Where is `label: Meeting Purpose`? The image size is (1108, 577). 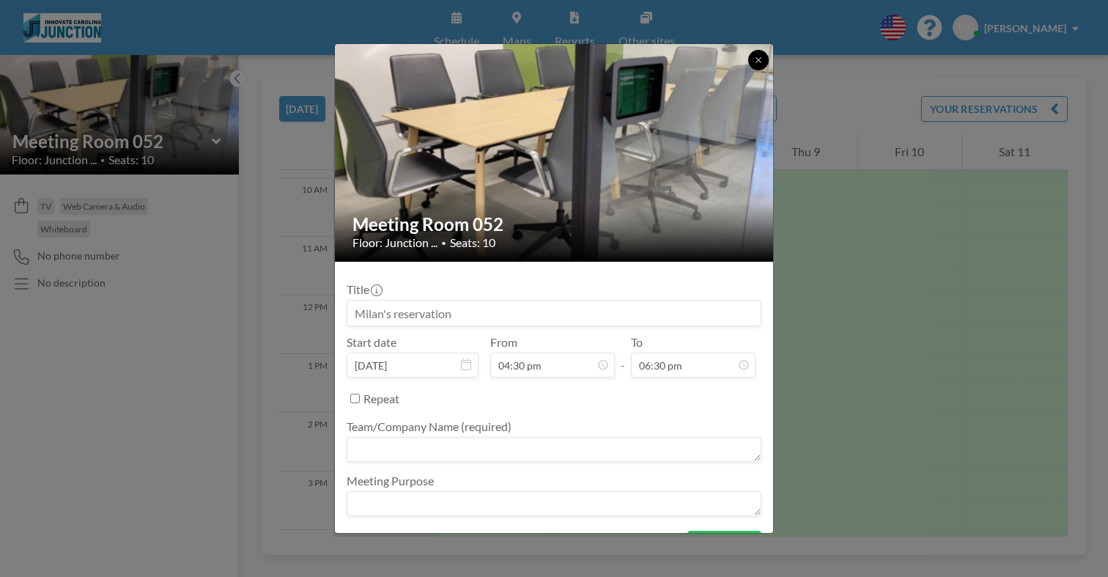 label: Meeting Purpose is located at coordinates (390, 481).